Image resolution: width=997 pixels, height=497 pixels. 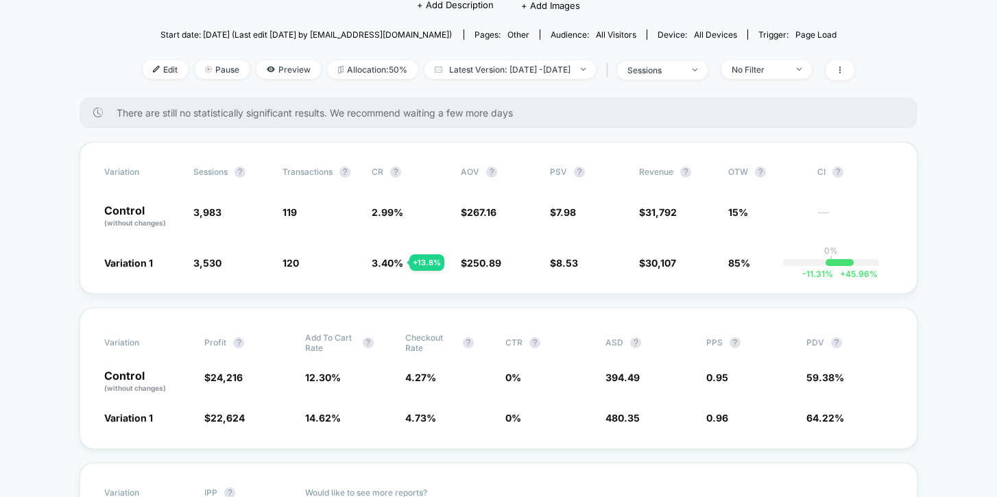 I want to click on span: 250.89, so click(x=484, y=263).